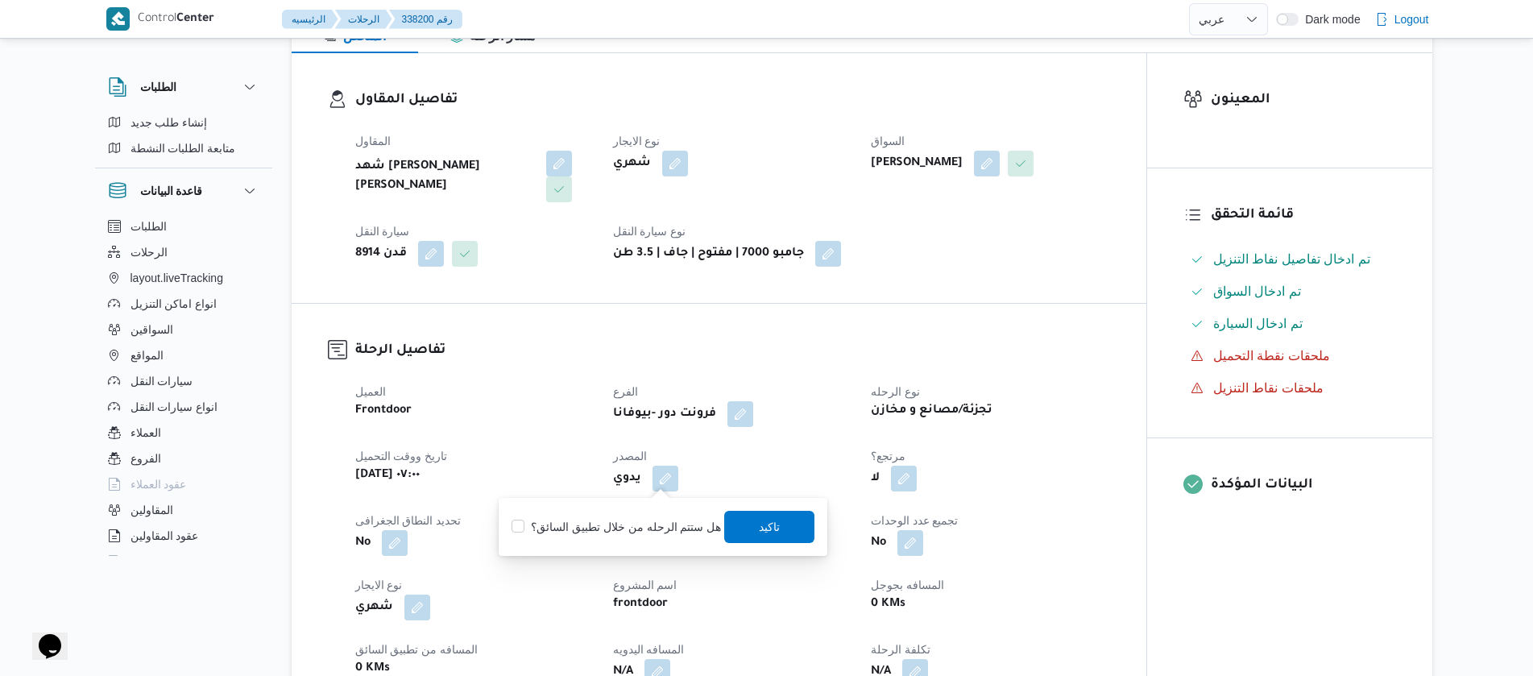 This screenshot has width=1533, height=676. Describe the element at coordinates (1290, 259) in the screenshot. I see `button: تم ادخال تفاصيل نفاط التنزيل` at that location.